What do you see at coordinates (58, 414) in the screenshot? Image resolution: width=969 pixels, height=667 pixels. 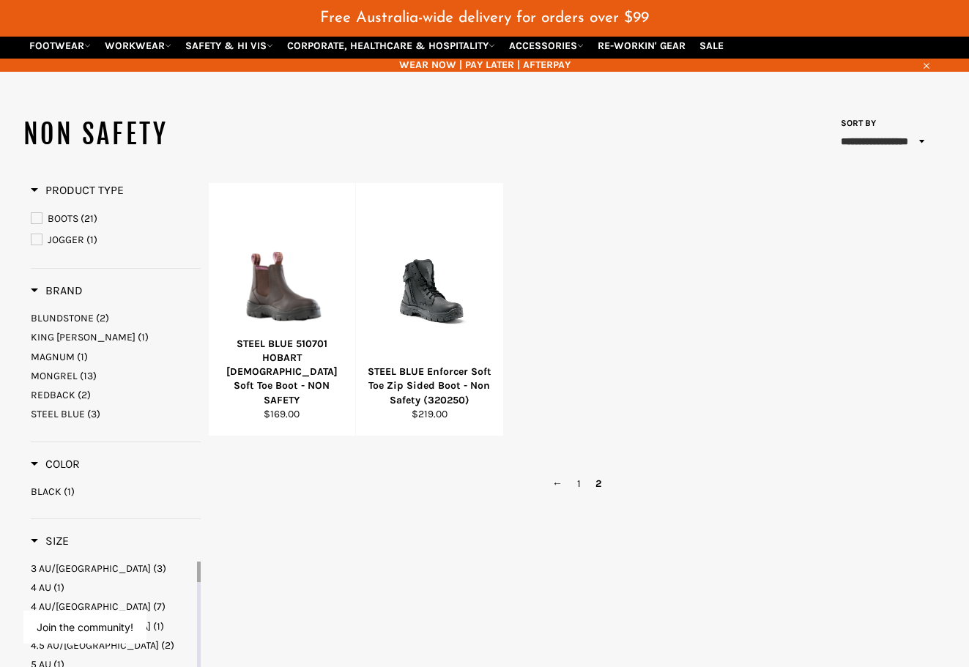 I see `span: STEEL BLUE` at bounding box center [58, 414].